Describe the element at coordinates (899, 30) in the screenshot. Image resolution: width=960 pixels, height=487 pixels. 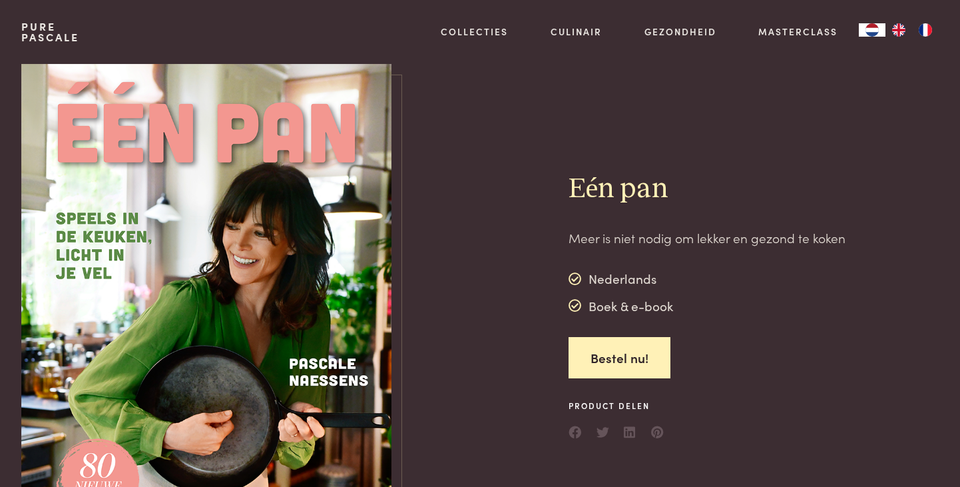
I see `a: EN` at that location.